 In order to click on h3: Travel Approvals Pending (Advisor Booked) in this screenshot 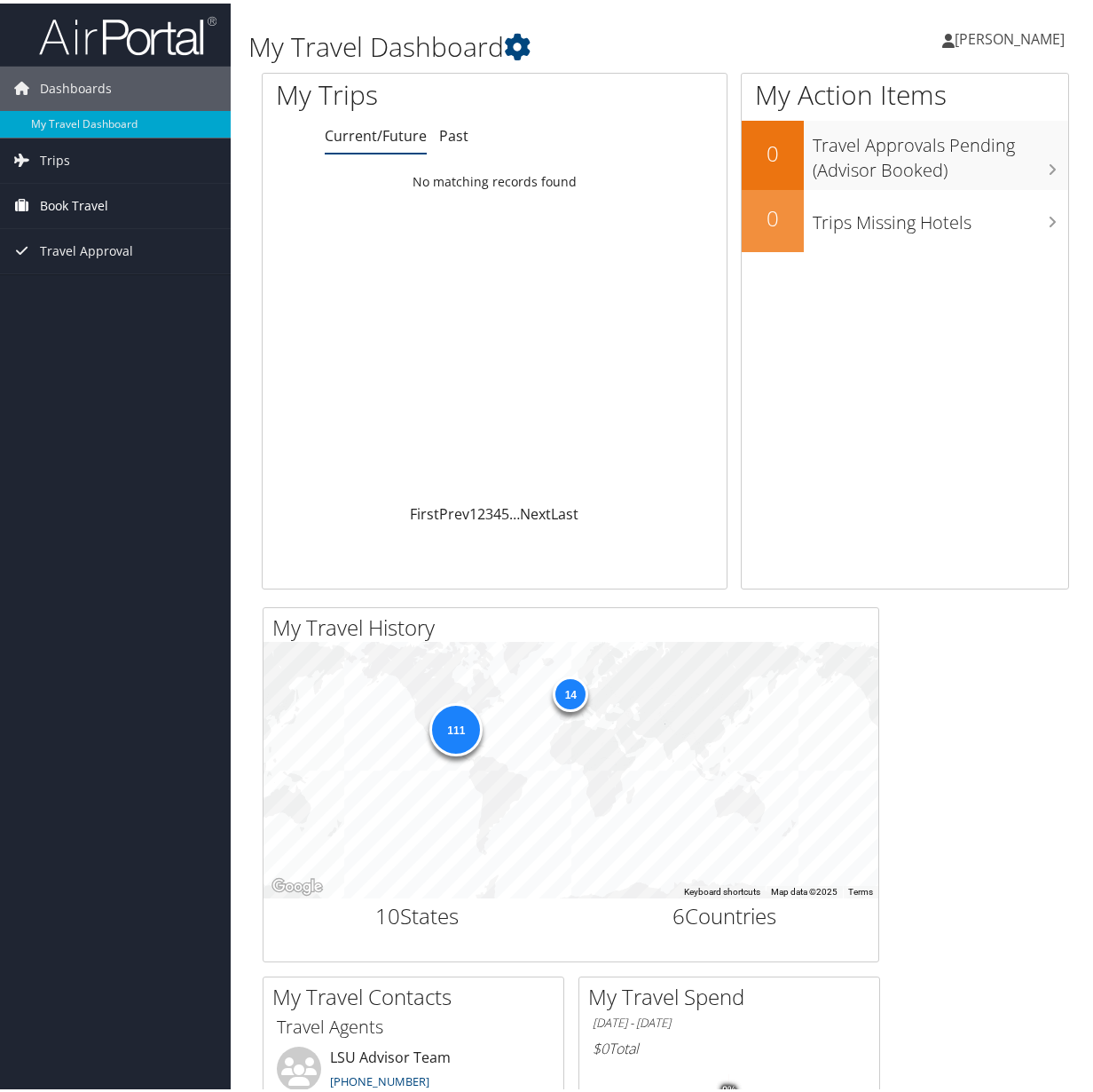, I will do `click(941, 150)`.